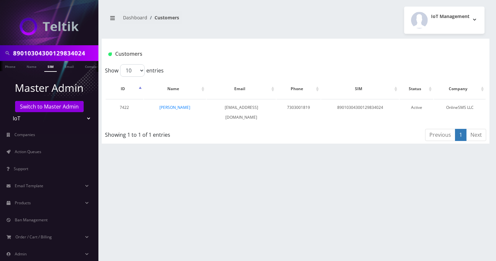 The image size is (496, 261). Describe the element at coordinates (124, 89) in the screenshot. I see `th: ID: activate to sort column descending` at that location.